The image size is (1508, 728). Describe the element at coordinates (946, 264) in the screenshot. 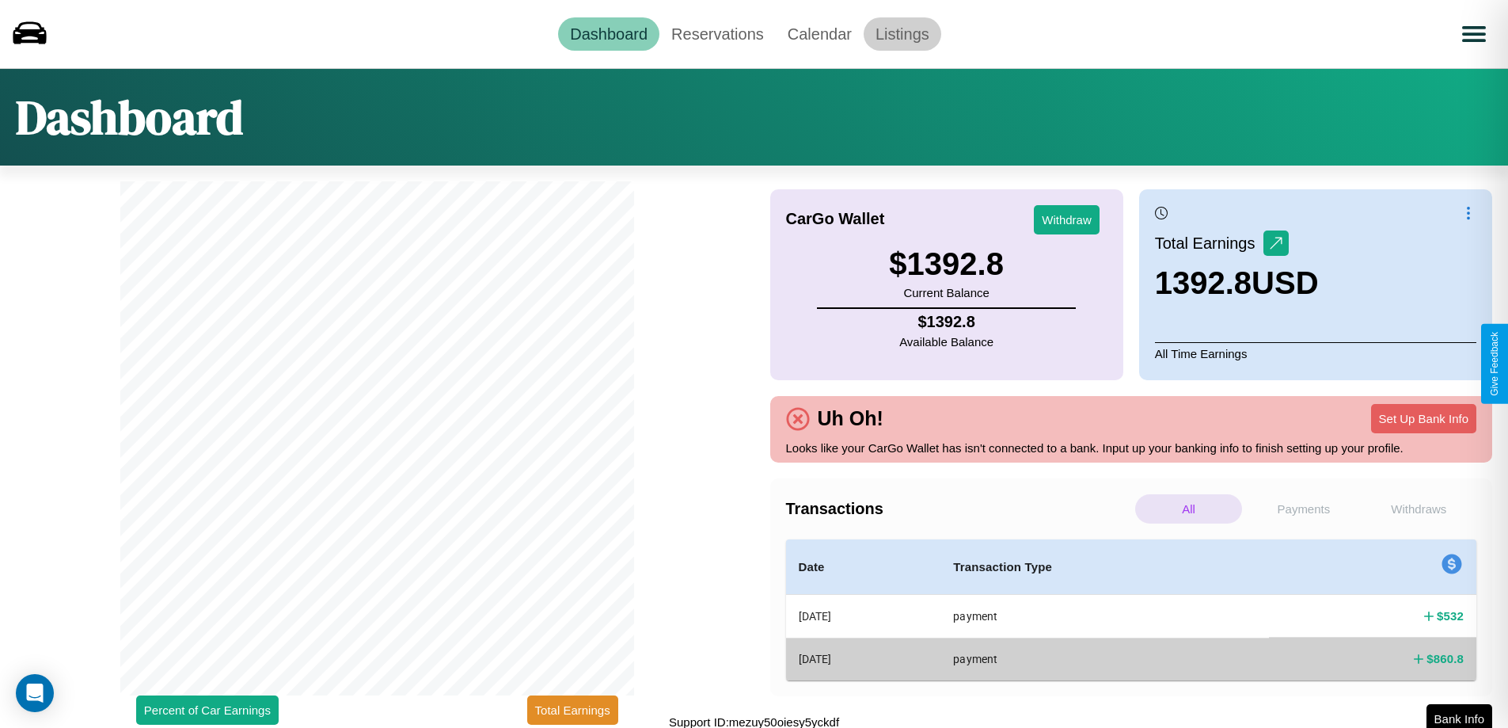

I see `h3: $ 1392.8` at that location.